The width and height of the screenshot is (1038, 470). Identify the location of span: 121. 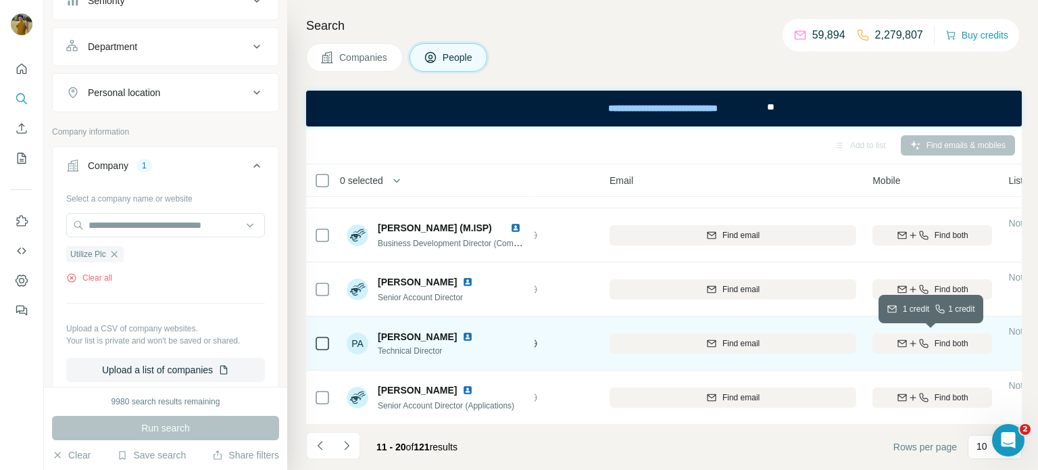
(421, 447).